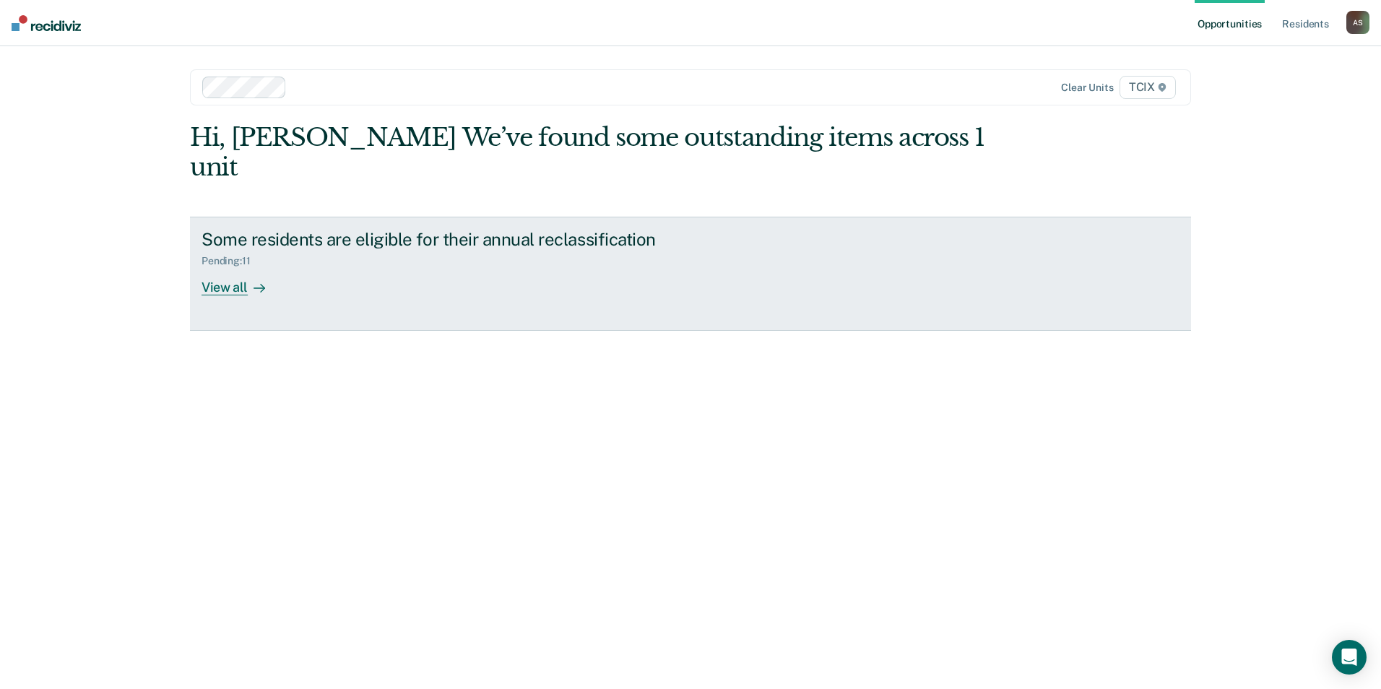 The width and height of the screenshot is (1381, 689). Describe the element at coordinates (1358, 22) in the screenshot. I see `div: A S` at that location.